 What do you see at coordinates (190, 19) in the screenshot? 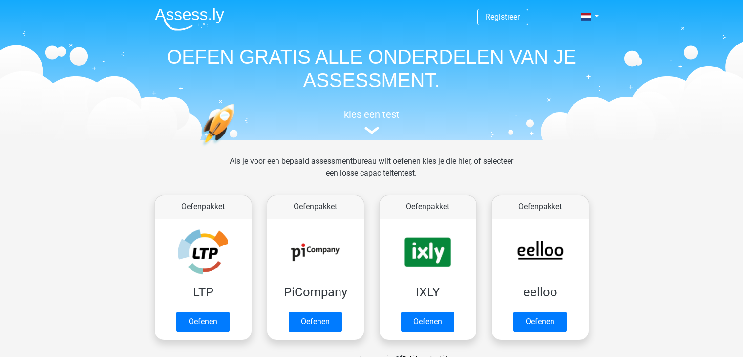
I see `img: Assessly` at bounding box center [190, 19].